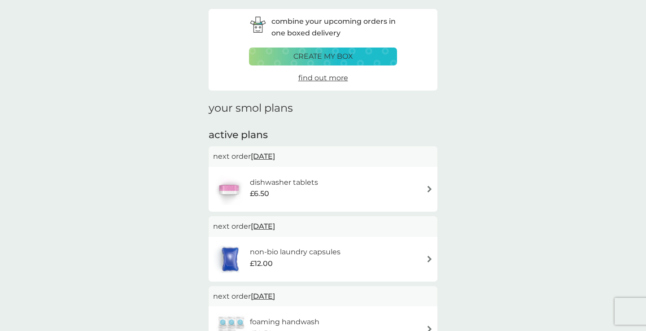 Image resolution: width=646 pixels, height=331 pixels. Describe the element at coordinates (323, 78) in the screenshot. I see `span: find out more` at that location.